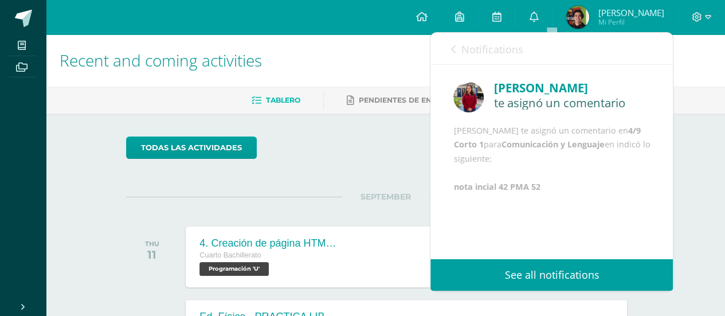 The width and height of the screenshot is (725, 316). Describe the element at coordinates (230, 255) in the screenshot. I see `span: Cuarto Bachillerato` at that location.